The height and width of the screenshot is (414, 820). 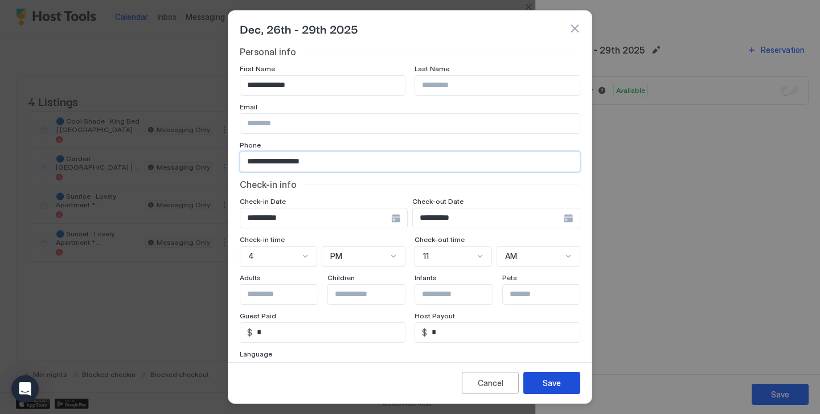 I want to click on span: 11, so click(x=426, y=256).